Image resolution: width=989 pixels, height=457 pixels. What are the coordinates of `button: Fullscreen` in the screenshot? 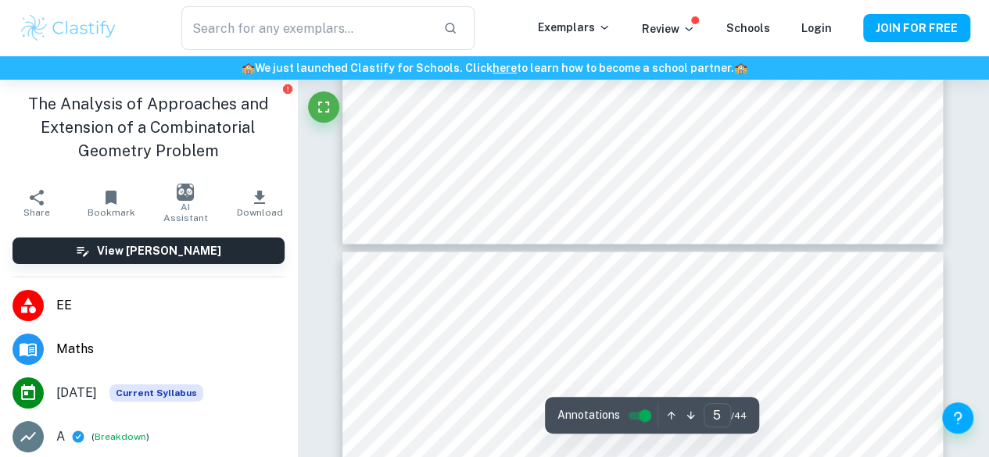 It's located at (324, 107).